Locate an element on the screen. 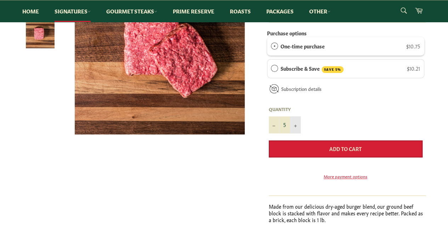  a: Gourmet Steaks is located at coordinates (132, 11).